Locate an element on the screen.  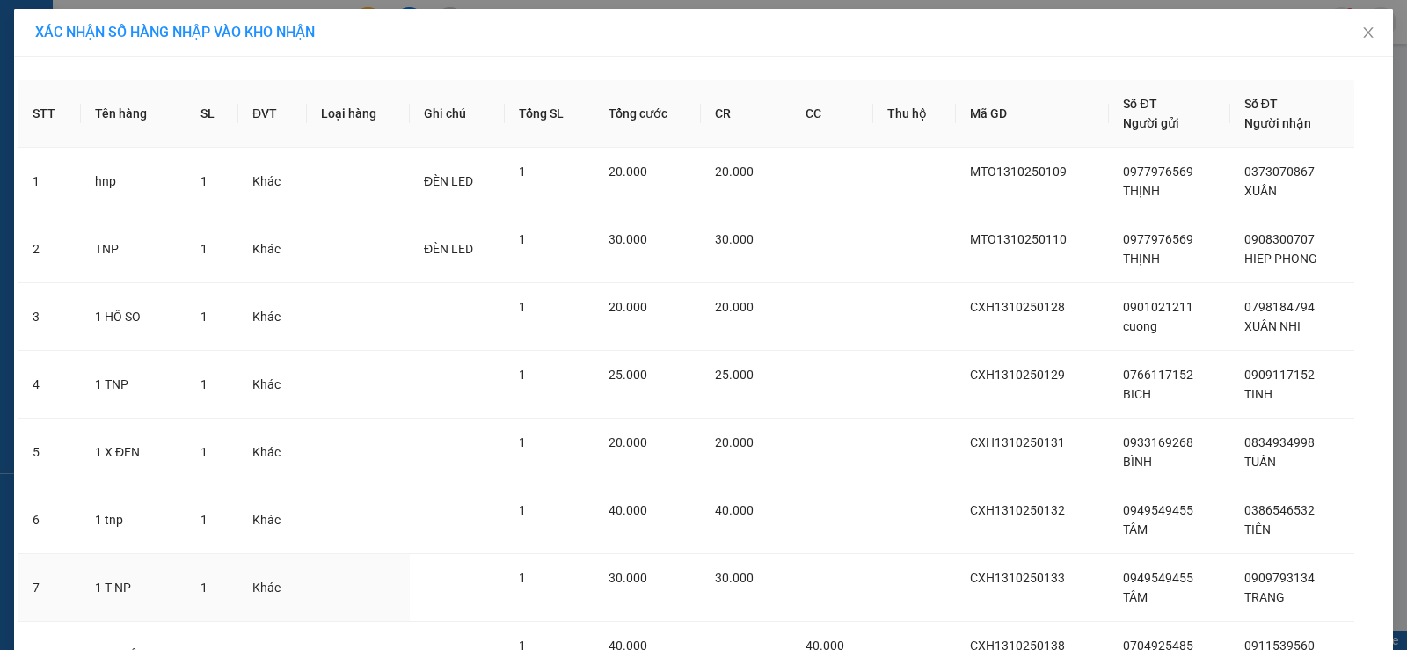
span: HIEP PHONG is located at coordinates (1281, 259).